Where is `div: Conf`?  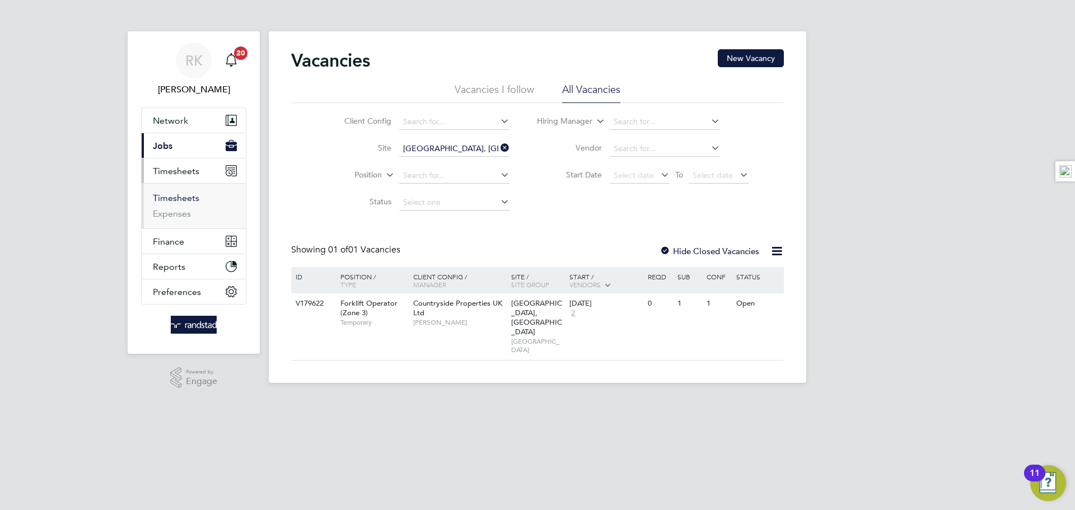
div: Conf is located at coordinates (718, 277).